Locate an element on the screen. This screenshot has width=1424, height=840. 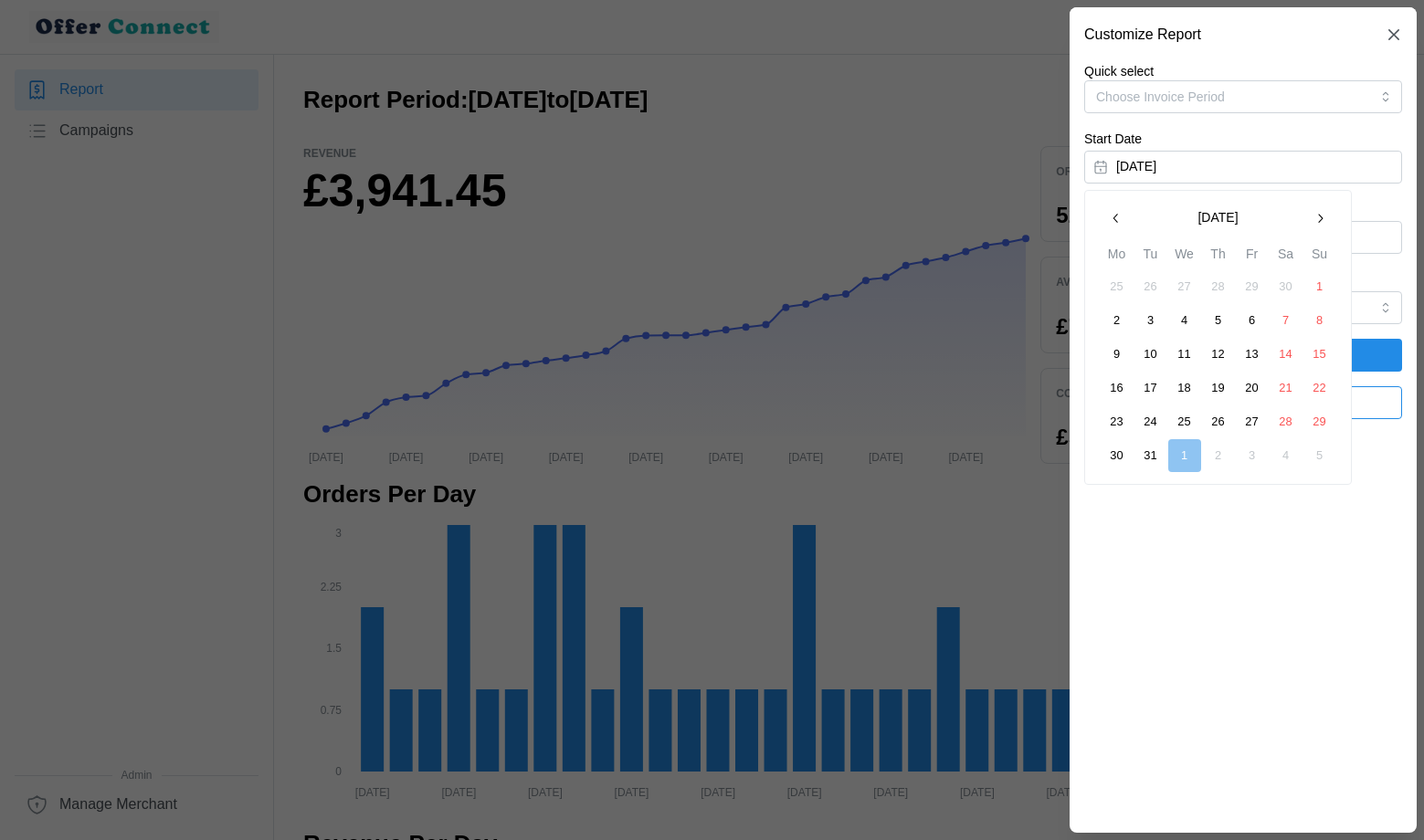
button: 4 December 2024 is located at coordinates (1184, 321).